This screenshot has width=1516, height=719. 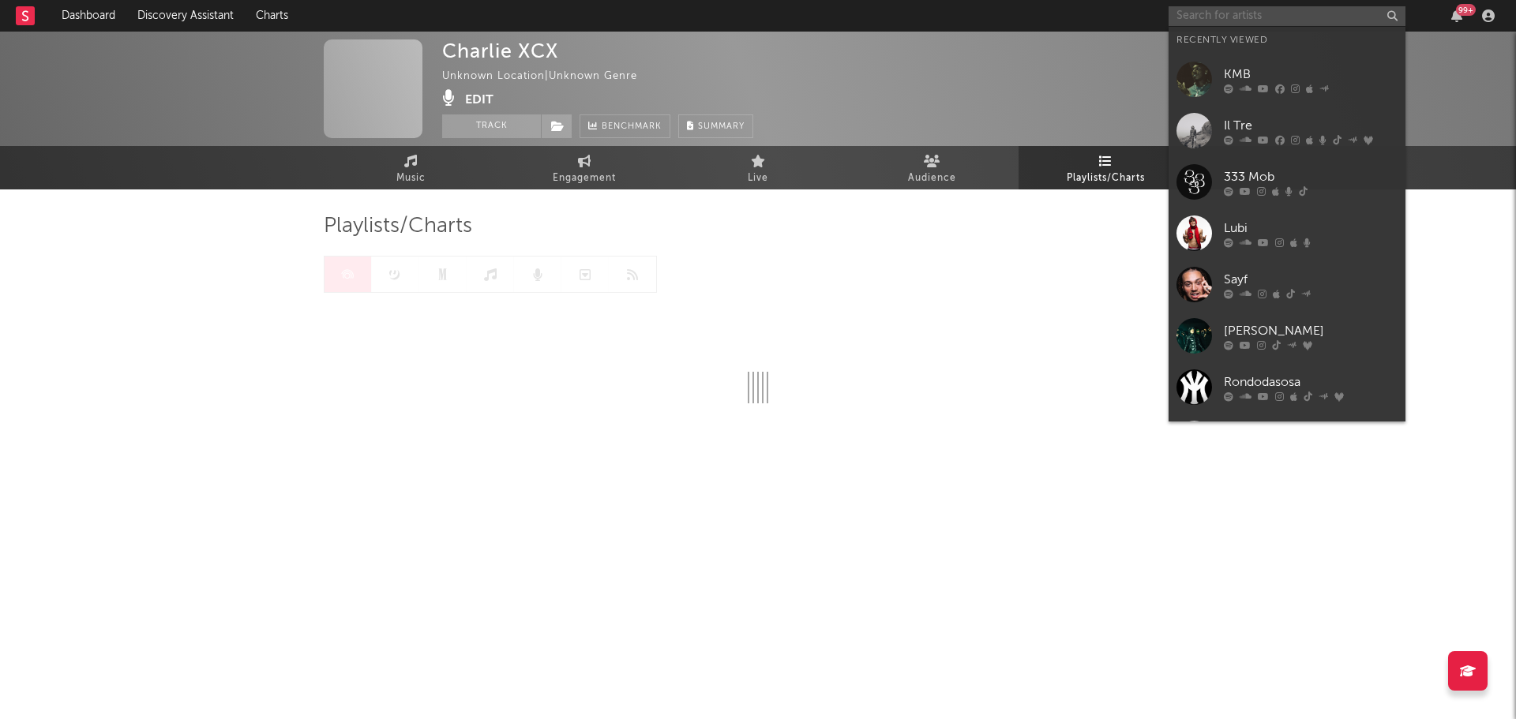 I want to click on div: Lubi, so click(x=1311, y=228).